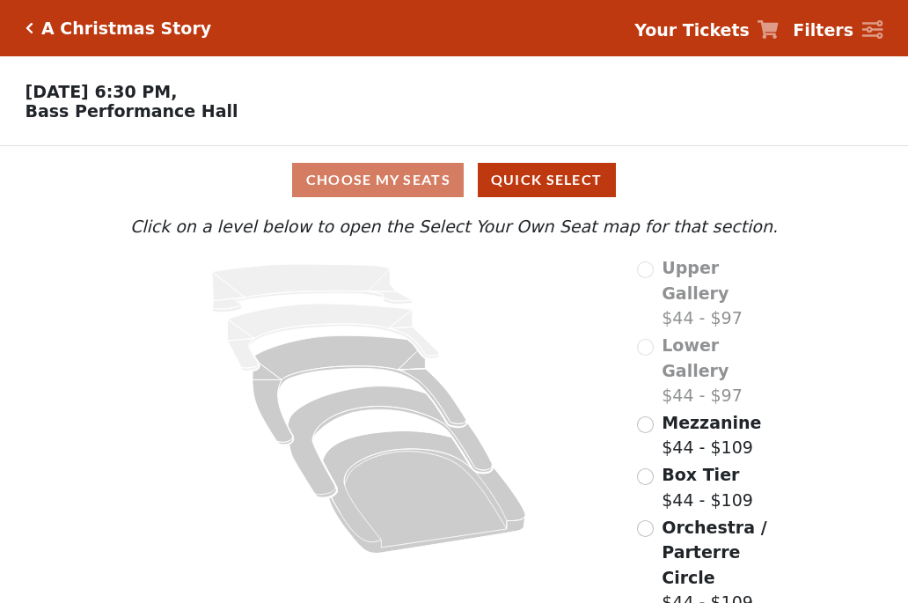 The height and width of the screenshot is (603, 908). What do you see at coordinates (424, 492) in the screenshot?
I see `path: Orchestra / Parterre Circle - Seats Available: 253` at bounding box center [424, 492].